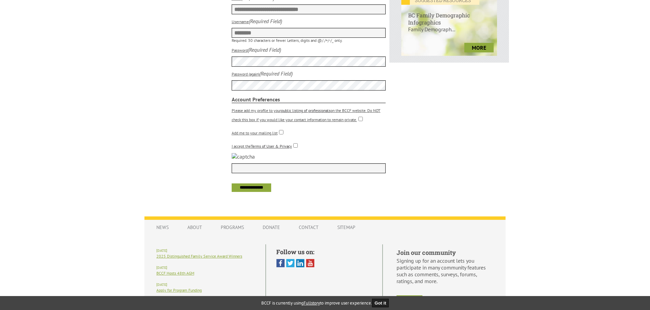 This screenshot has height=310, width=650. What do you see at coordinates (254, 133) in the screenshot?
I see `label: Add me to your mailing list` at bounding box center [254, 133].